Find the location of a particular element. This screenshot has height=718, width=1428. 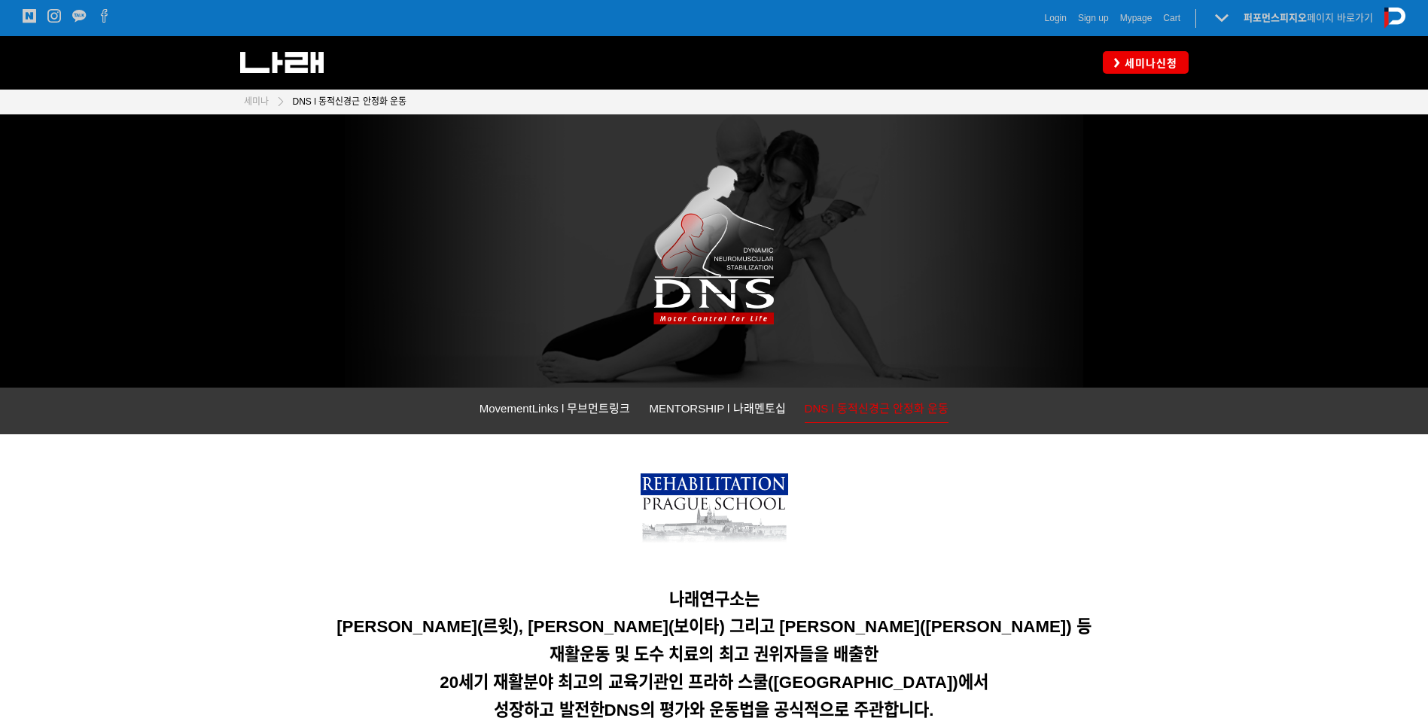

span: Cart is located at coordinates (1171, 18).